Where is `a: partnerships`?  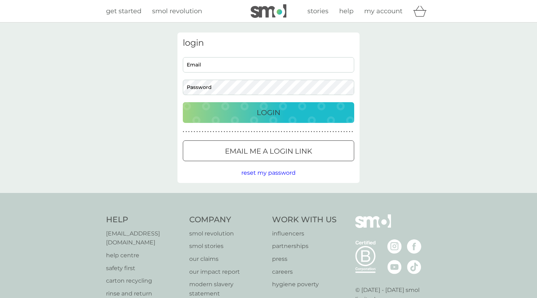 a: partnerships is located at coordinates (304, 246).